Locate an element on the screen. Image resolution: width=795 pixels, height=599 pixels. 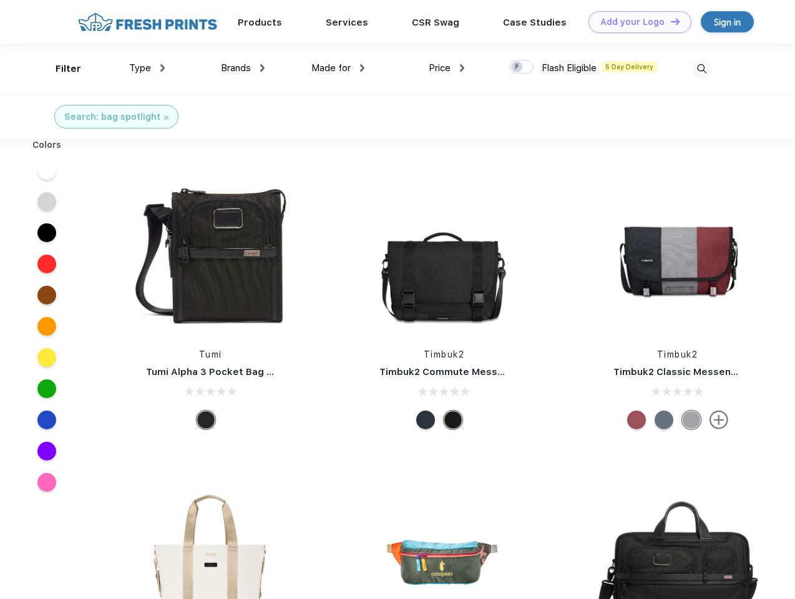
a: Sign in is located at coordinates (727, 22).